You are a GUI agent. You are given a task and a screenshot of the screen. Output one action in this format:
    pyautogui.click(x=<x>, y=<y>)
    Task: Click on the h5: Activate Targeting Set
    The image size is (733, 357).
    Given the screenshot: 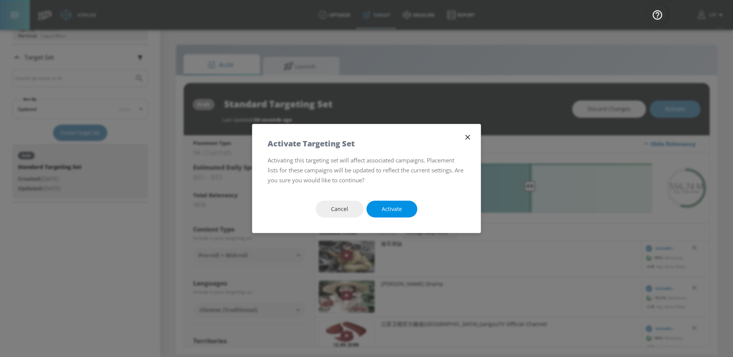 What is the action you would take?
    pyautogui.click(x=311, y=143)
    